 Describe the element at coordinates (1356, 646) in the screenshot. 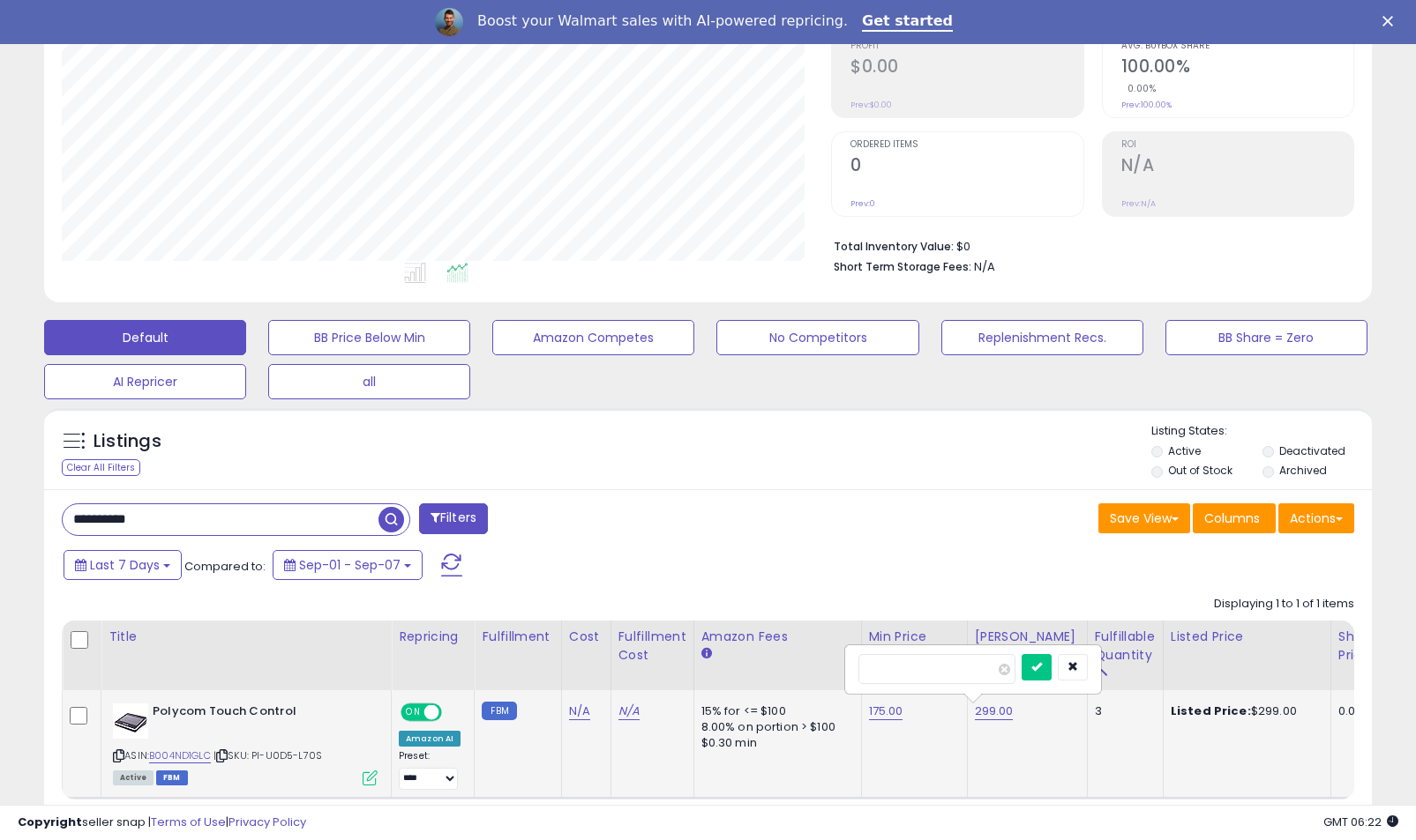

I see `div: Ship Price` at that location.